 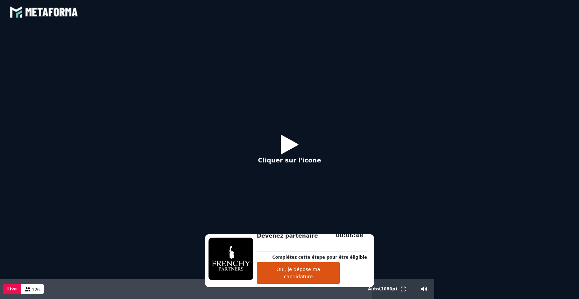 What do you see at coordinates (231, 259) in the screenshot?
I see `img: 1758176636418-X90kMVC3nBIL3z60WzofmoLaWTDHBoMX.png` at bounding box center [231, 259].